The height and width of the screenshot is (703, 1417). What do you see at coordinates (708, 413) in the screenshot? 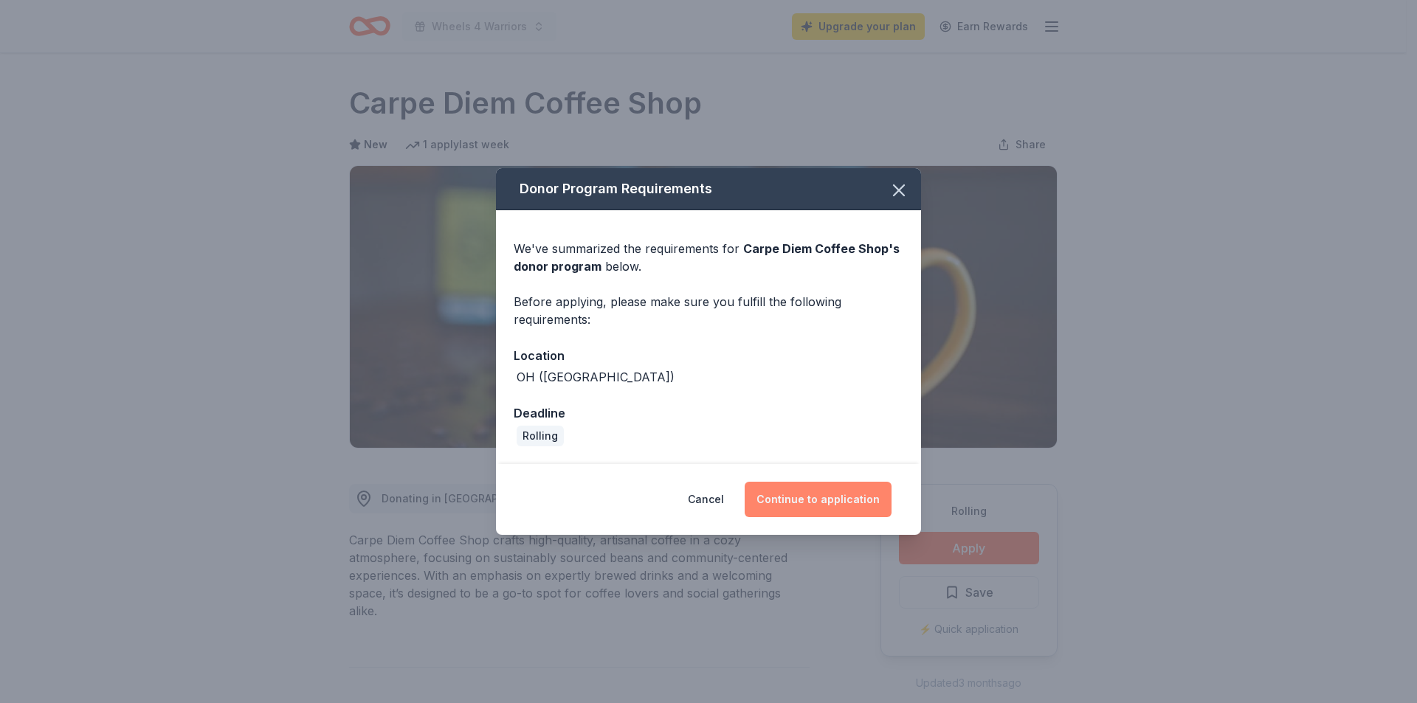
I see `div: Deadline` at bounding box center [708, 413].